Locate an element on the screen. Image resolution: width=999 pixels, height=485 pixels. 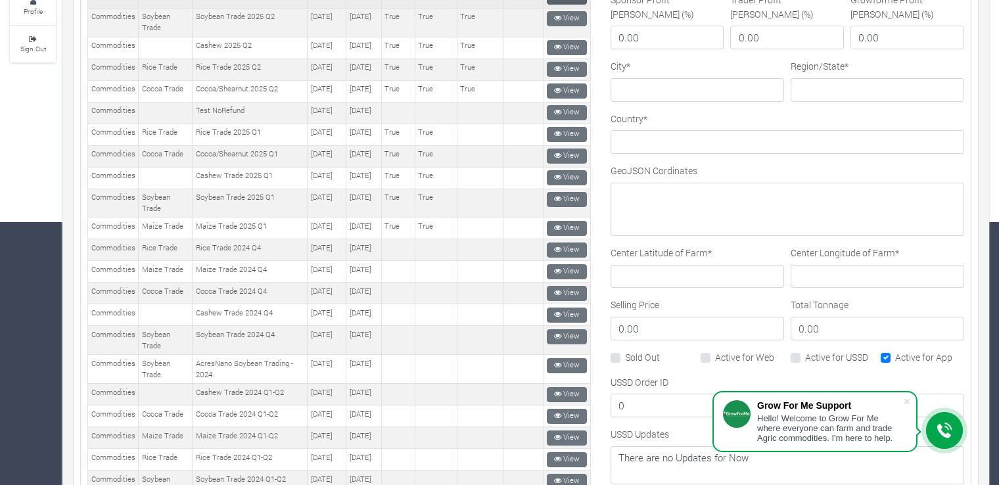
label: Selling Price is located at coordinates (635, 304).